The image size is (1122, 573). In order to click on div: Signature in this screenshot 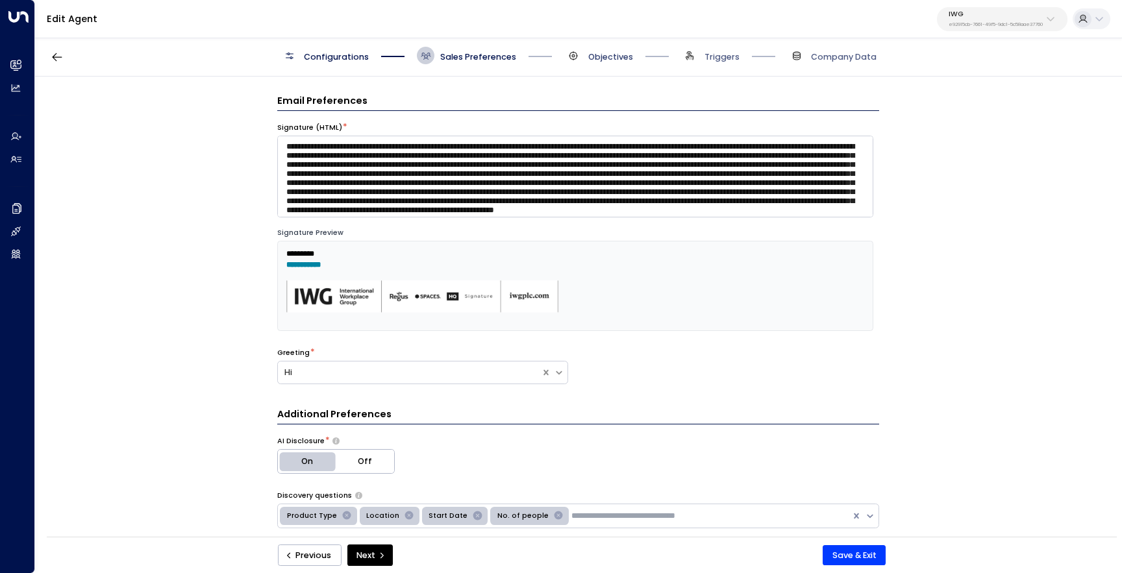, I will do `click(423, 286)`.